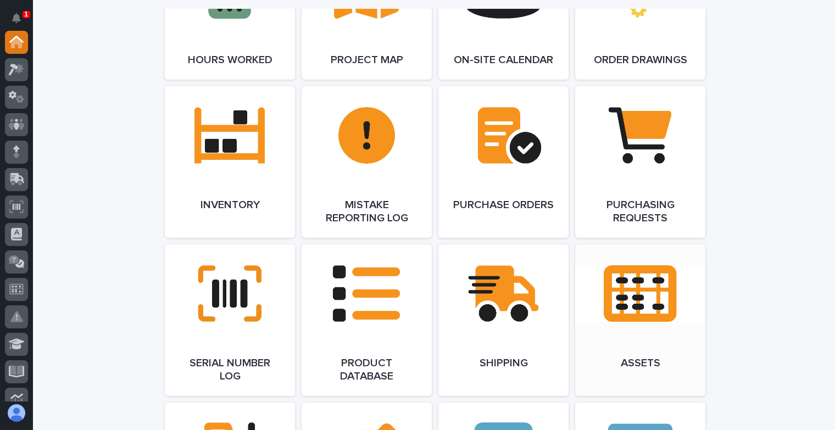 The image size is (835, 430). What do you see at coordinates (230, 162) in the screenshot?
I see `a: Inventory` at bounding box center [230, 162].